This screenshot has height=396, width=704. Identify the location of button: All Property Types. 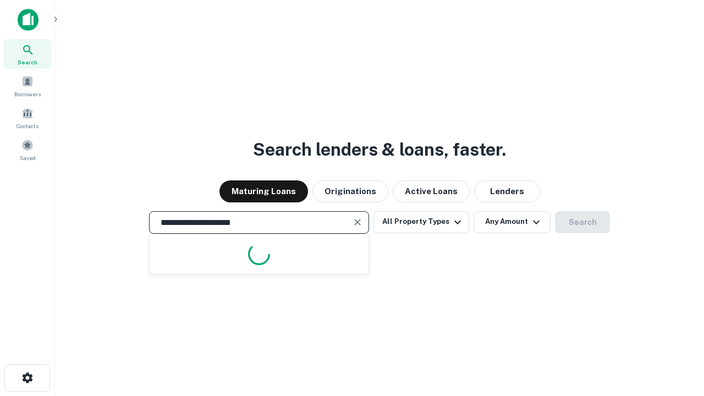
(421, 222).